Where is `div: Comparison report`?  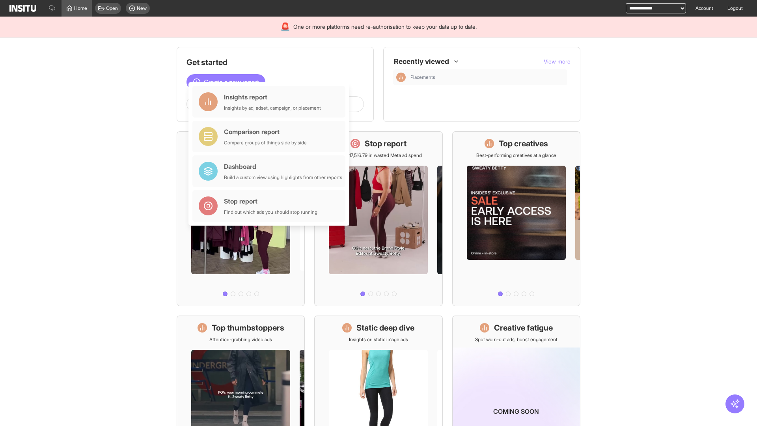 div: Comparison report is located at coordinates (265, 132).